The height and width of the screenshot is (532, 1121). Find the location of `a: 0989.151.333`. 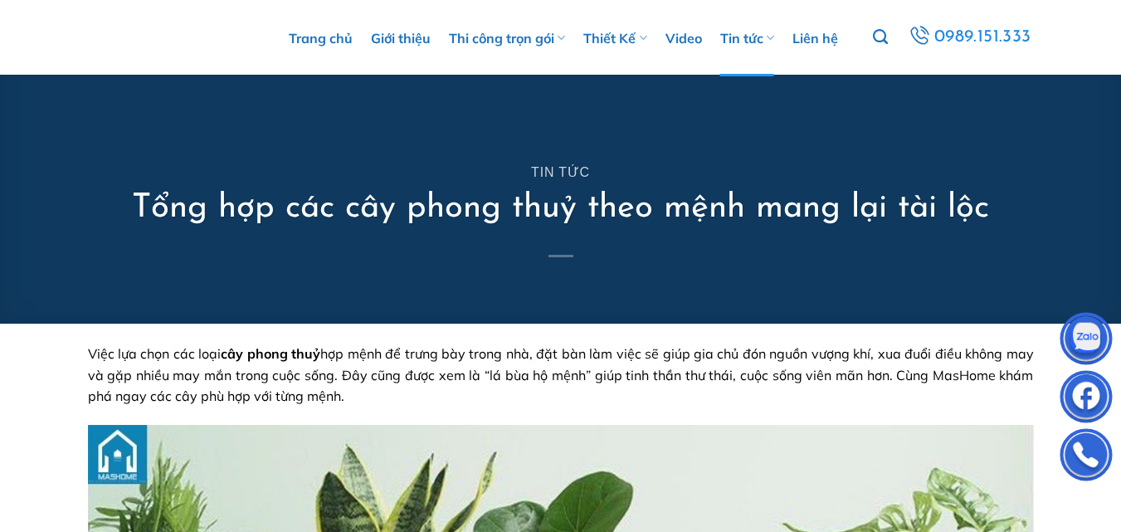

a: 0989.151.333 is located at coordinates (969, 37).